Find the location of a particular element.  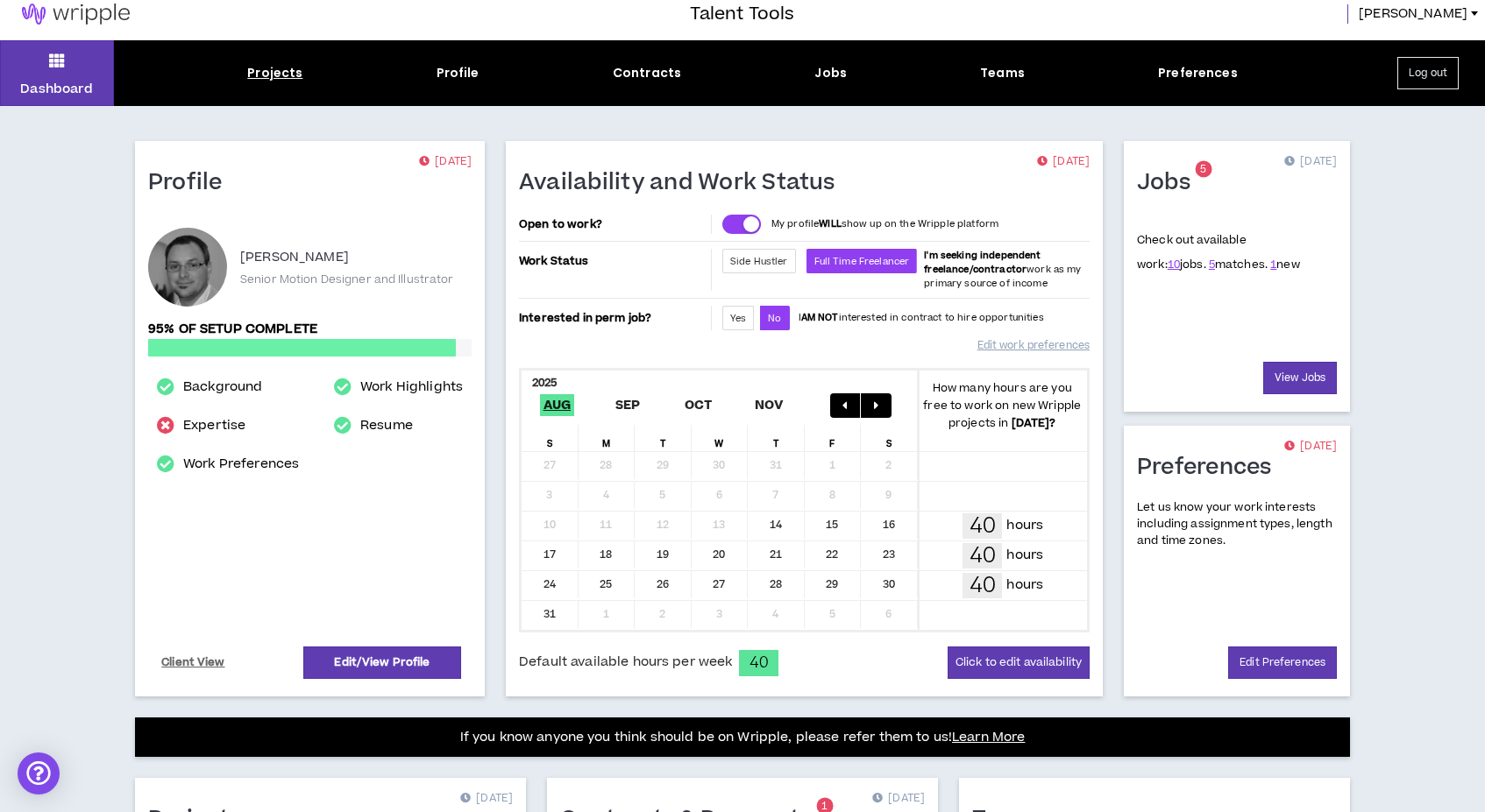

p: I interested in contract to hire opportunities is located at coordinates (922, 318).